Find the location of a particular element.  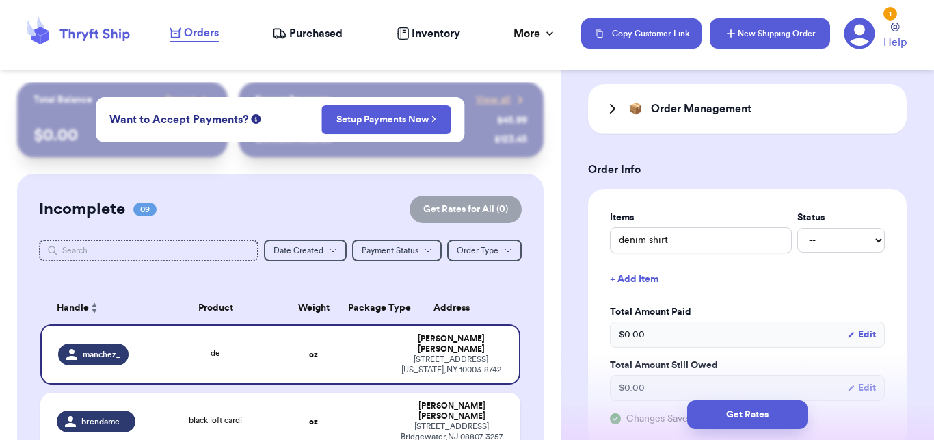

span: manchez_ is located at coordinates (101, 354).